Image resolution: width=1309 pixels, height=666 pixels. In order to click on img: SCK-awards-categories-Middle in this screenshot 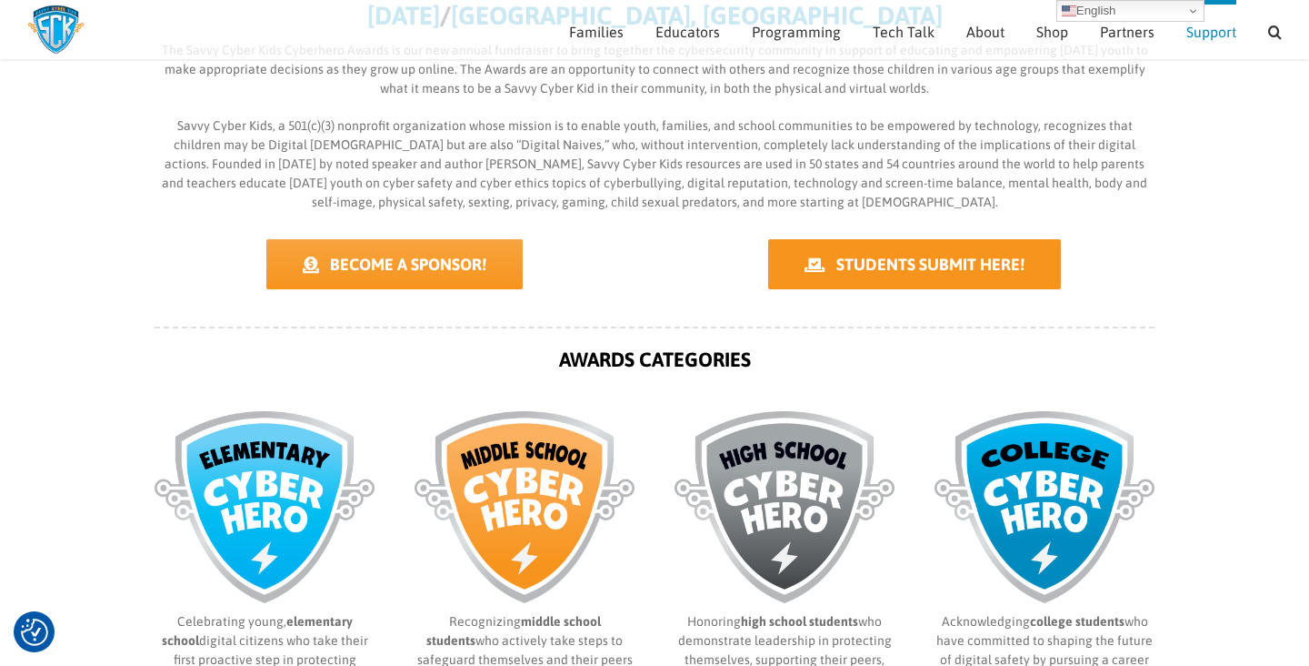, I will do `click(525, 506)`.